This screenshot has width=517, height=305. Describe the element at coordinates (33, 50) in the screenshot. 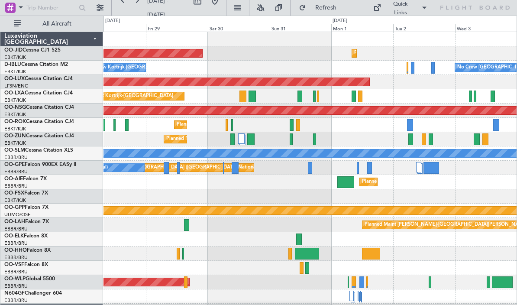

I see `a: OO-JIDCessna CJ1 525` at that location.